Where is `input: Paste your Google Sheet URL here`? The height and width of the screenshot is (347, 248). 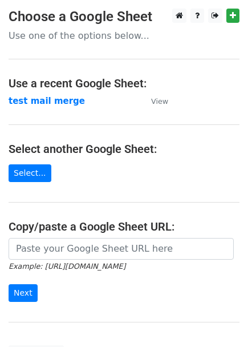 input: Paste your Google Sheet URL here is located at coordinates (121, 249).